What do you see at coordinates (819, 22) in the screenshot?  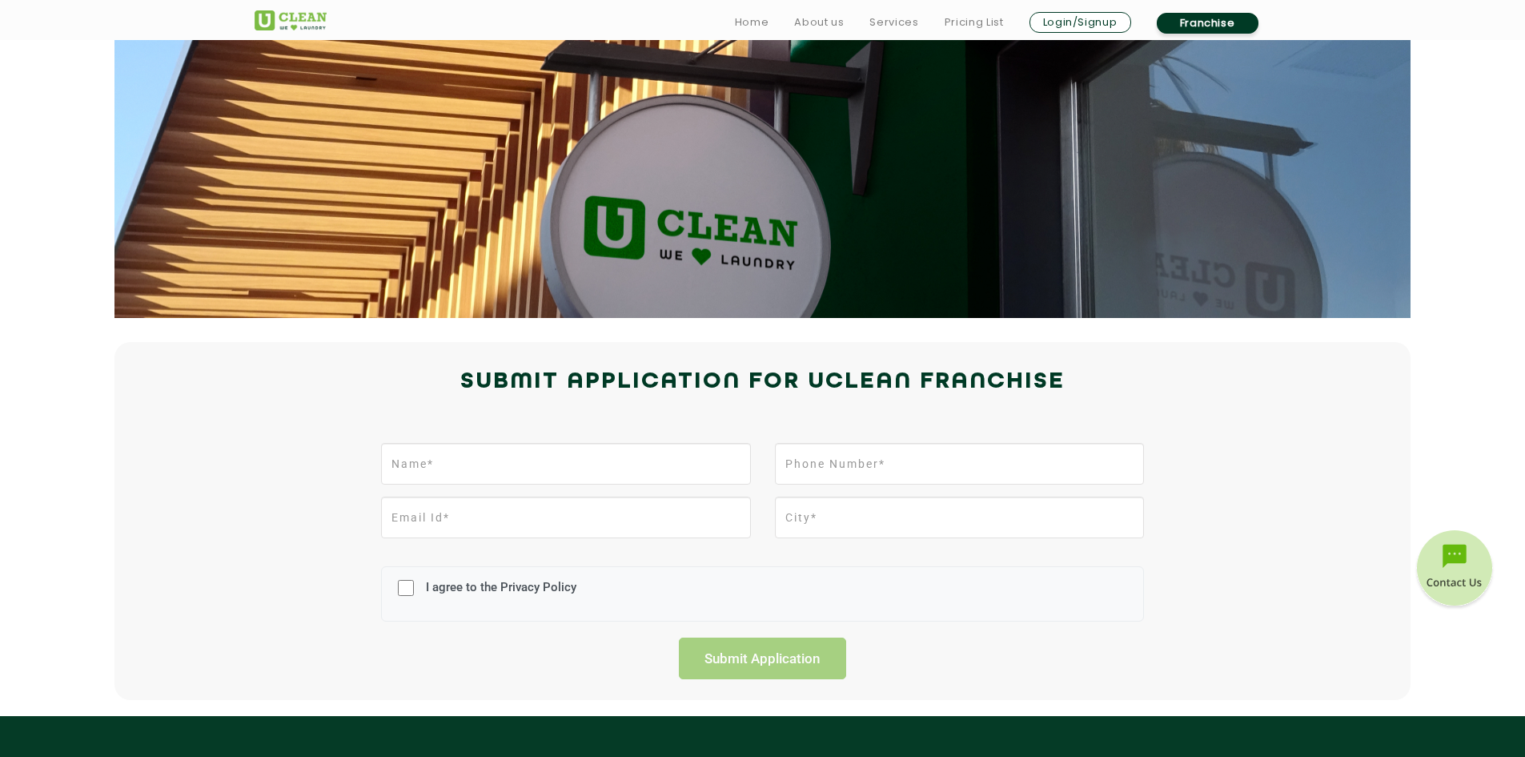 I see `a: About us` at bounding box center [819, 22].